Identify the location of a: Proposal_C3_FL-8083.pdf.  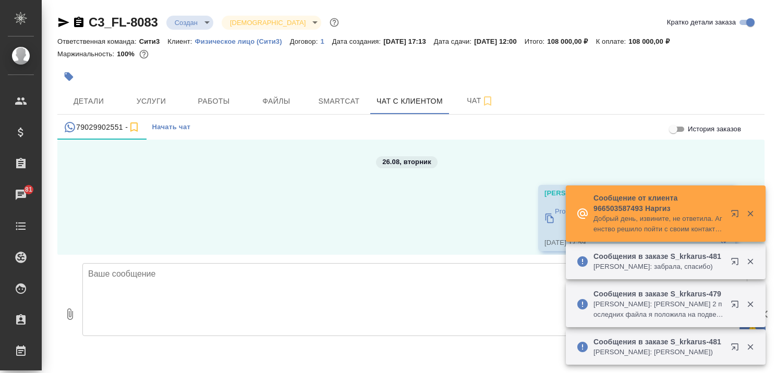
(621, 218).